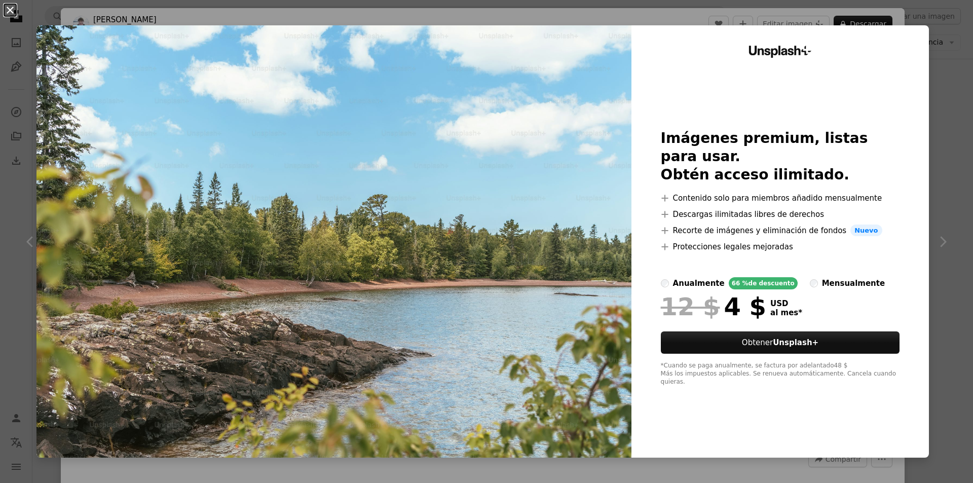  What do you see at coordinates (780, 231) in the screenshot?
I see `li: Recorte de imágenes y eliminación de fondos` at bounding box center [780, 231].